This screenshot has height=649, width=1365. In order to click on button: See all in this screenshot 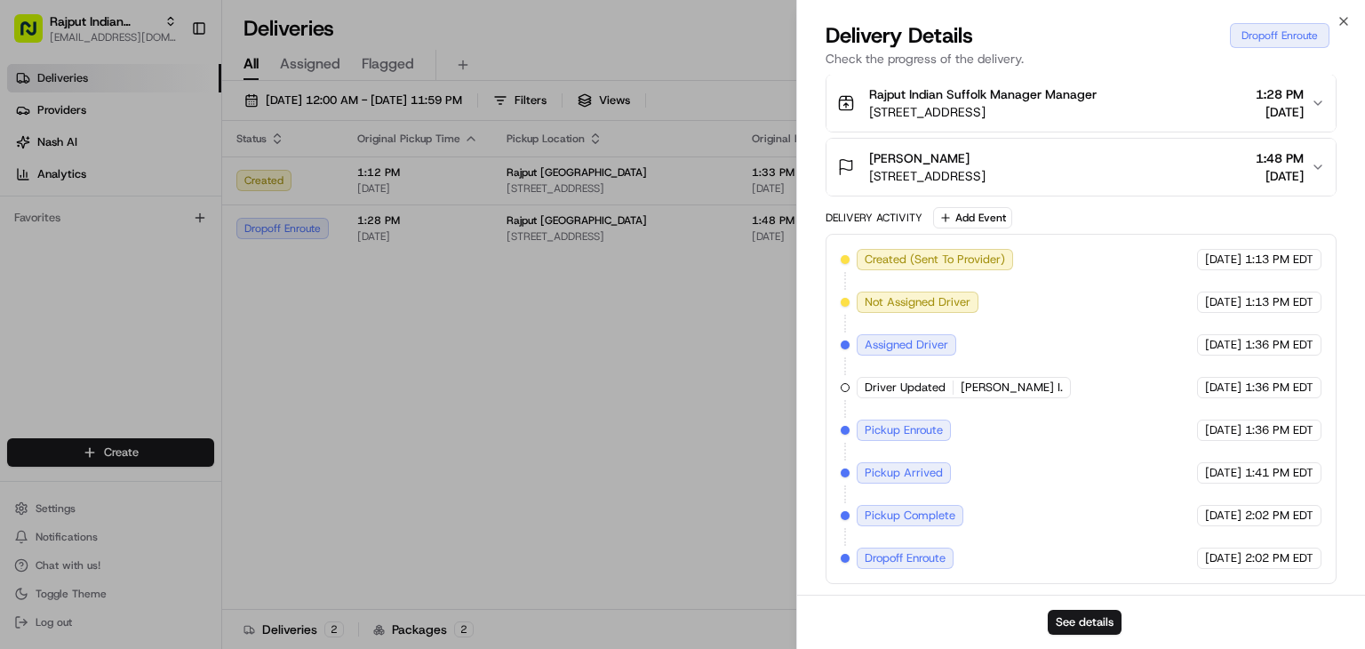, I will do `click(299, 237)`.